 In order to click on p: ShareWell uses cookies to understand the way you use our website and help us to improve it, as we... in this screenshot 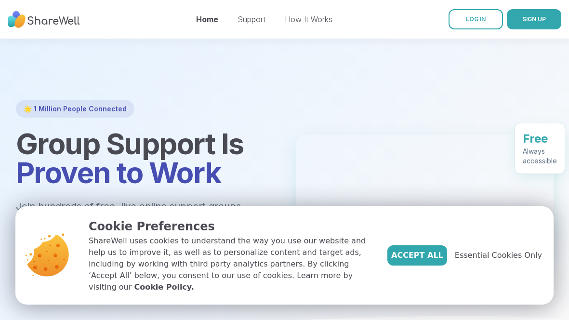, I will do `click(230, 264)`.